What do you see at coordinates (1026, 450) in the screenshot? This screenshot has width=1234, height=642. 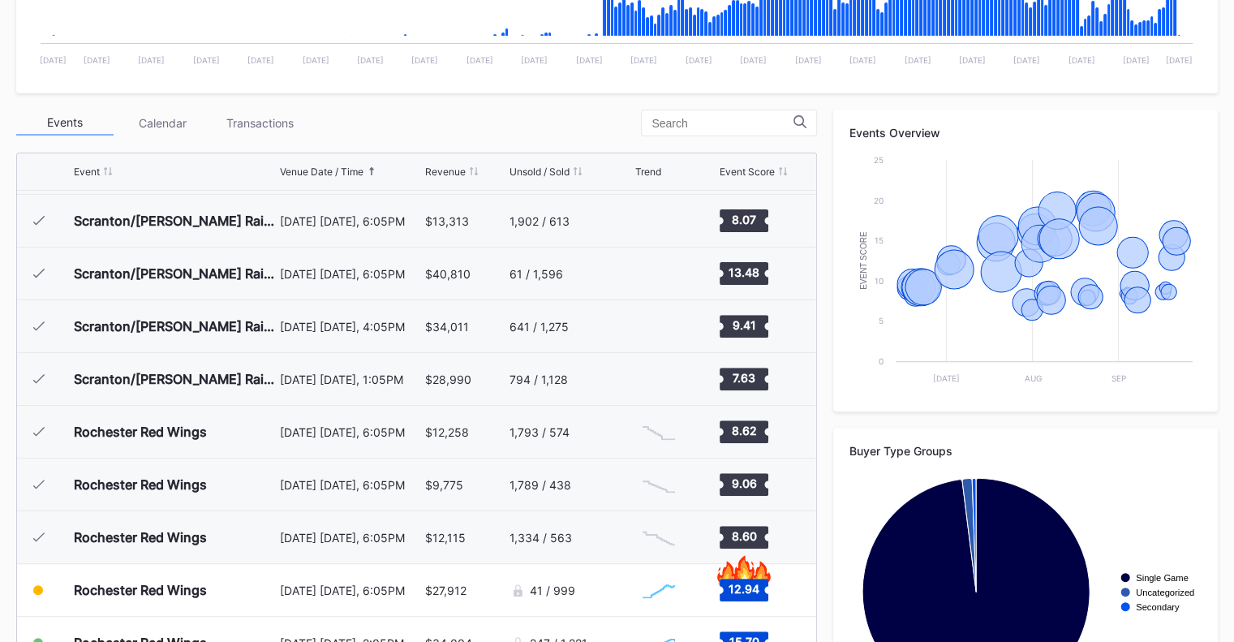 I see `div: Buyer Type Groups` at bounding box center [1026, 450].